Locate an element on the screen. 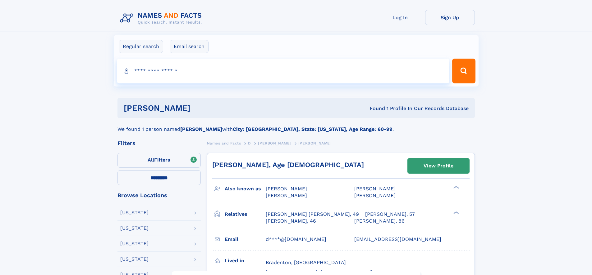 The height and width of the screenshot is (275, 592). div: View Profile is located at coordinates (438, 166).